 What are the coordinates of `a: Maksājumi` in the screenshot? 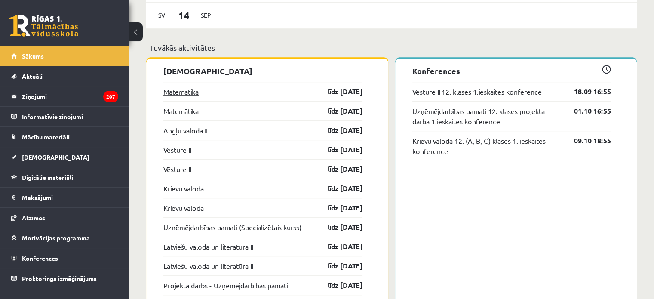 It's located at (64, 197).